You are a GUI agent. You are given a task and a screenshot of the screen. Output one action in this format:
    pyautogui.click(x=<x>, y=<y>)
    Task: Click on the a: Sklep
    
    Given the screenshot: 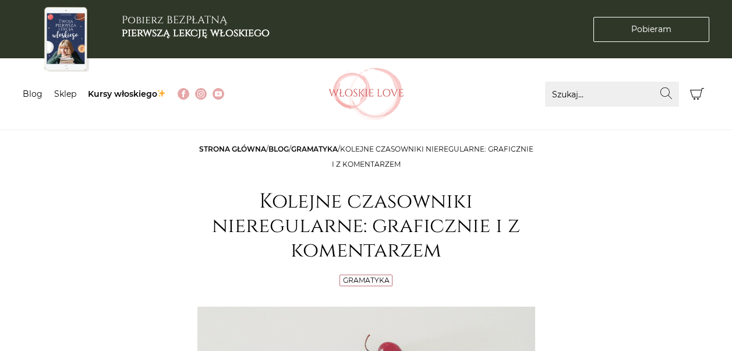 What is the action you would take?
    pyautogui.click(x=65, y=94)
    